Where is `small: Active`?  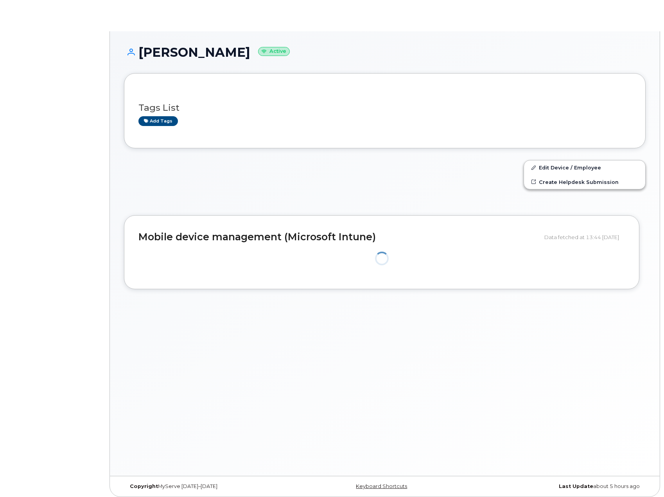
small: Active is located at coordinates (274, 51).